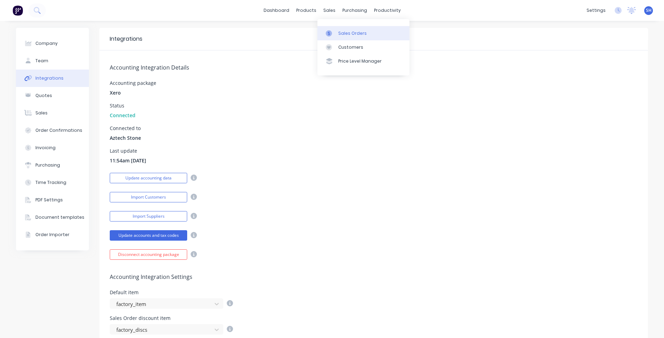 The height and width of the screenshot is (338, 664). Describe the element at coordinates (355, 10) in the screenshot. I see `div: purchasing` at that location.